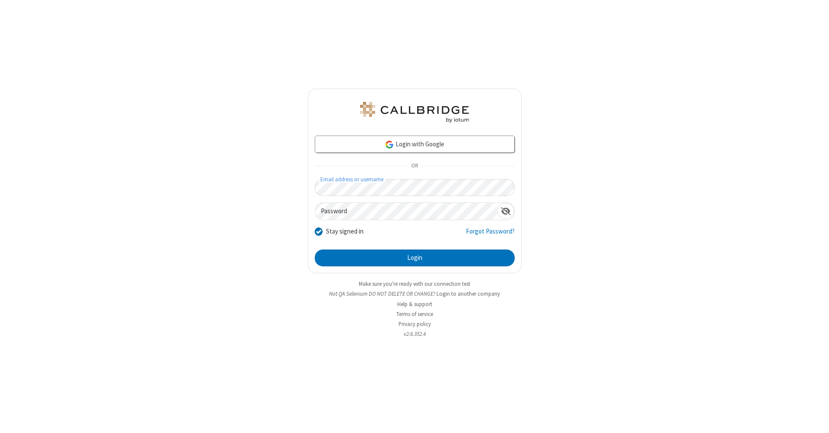  Describe the element at coordinates (406, 211) in the screenshot. I see `input: Password` at that location.